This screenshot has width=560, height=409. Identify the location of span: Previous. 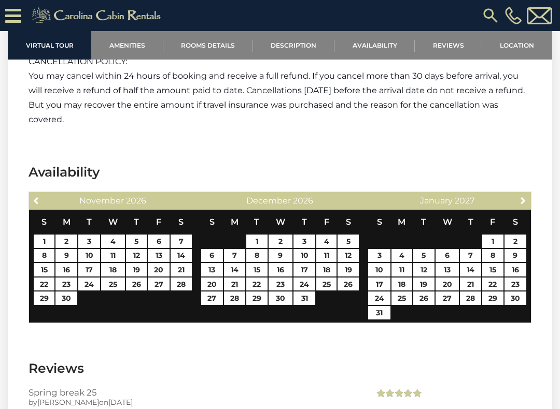
(37, 201).